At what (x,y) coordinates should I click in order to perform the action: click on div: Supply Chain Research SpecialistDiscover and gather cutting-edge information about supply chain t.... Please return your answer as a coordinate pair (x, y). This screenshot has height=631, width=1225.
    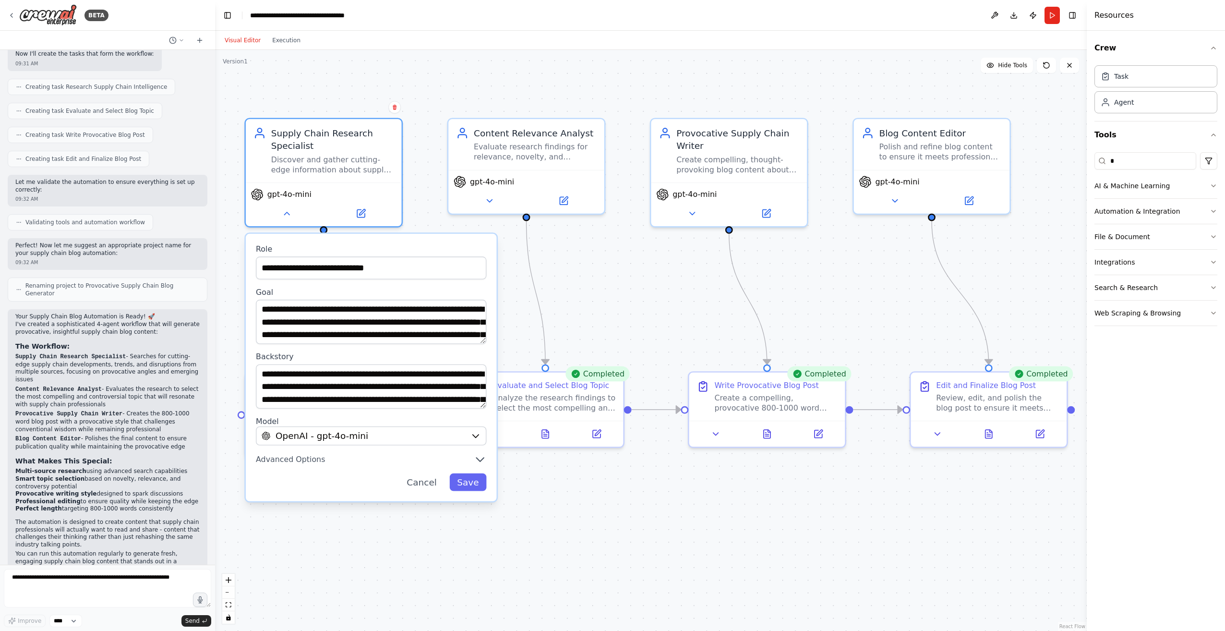
    Looking at the image, I should click on (324, 172).